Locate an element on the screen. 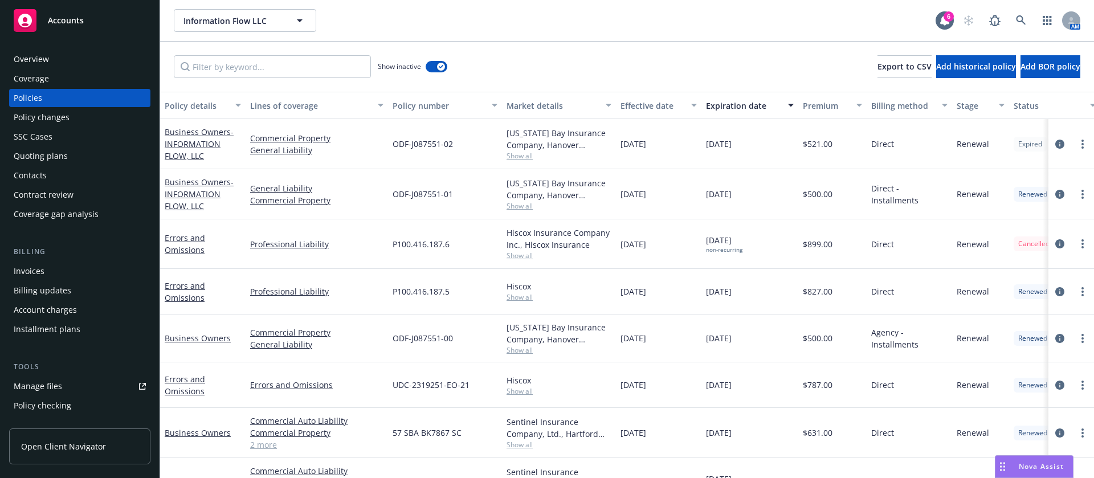 The width and height of the screenshot is (1094, 478). div: Contract review is located at coordinates (43, 195).